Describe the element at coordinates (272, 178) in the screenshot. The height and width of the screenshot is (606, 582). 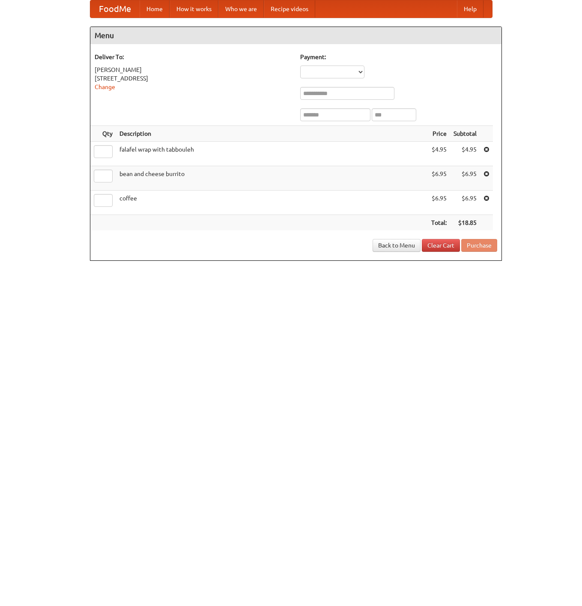
I see `td: bean and cheese burrito` at that location.